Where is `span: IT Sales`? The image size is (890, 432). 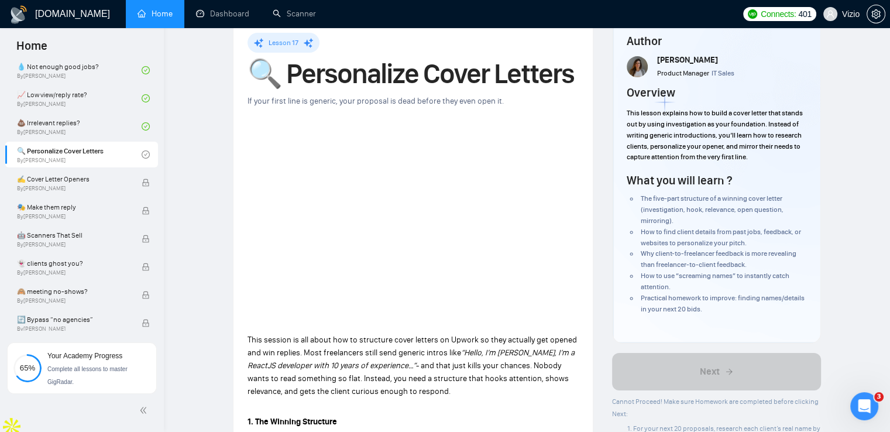
span: IT Sales is located at coordinates (722, 73).